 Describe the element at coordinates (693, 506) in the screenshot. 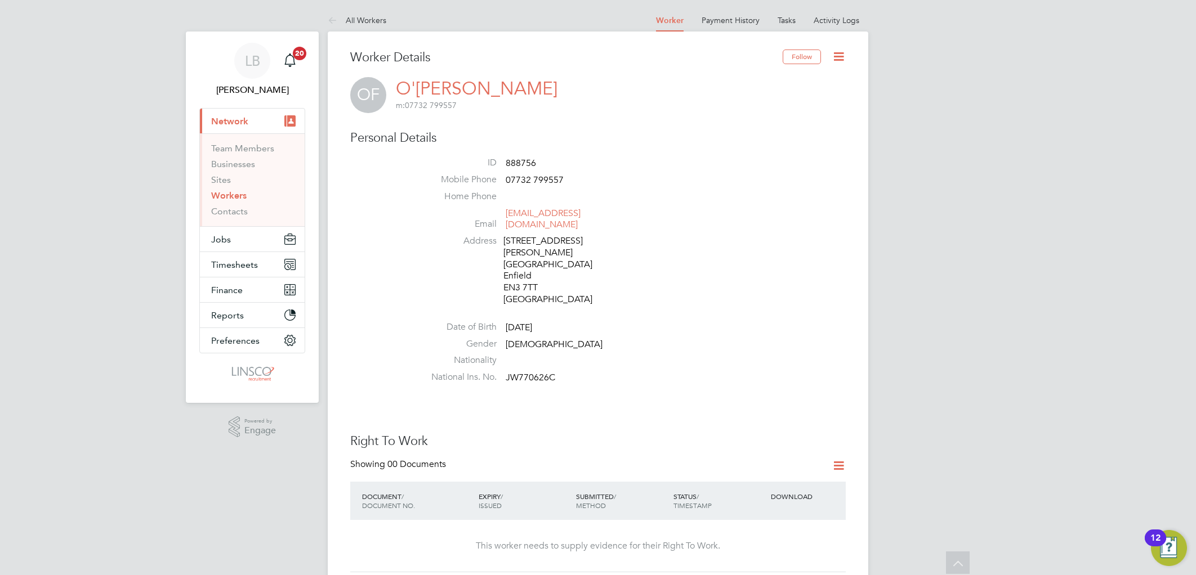

I see `span: TIMESTAMP` at that location.